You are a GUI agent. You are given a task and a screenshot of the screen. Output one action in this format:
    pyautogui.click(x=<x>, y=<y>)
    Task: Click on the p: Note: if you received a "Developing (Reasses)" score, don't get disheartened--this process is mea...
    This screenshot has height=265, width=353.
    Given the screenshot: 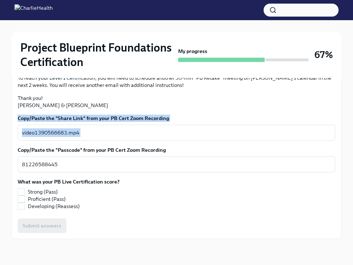 What is the action you would take?
    pyautogui.click(x=176, y=78)
    